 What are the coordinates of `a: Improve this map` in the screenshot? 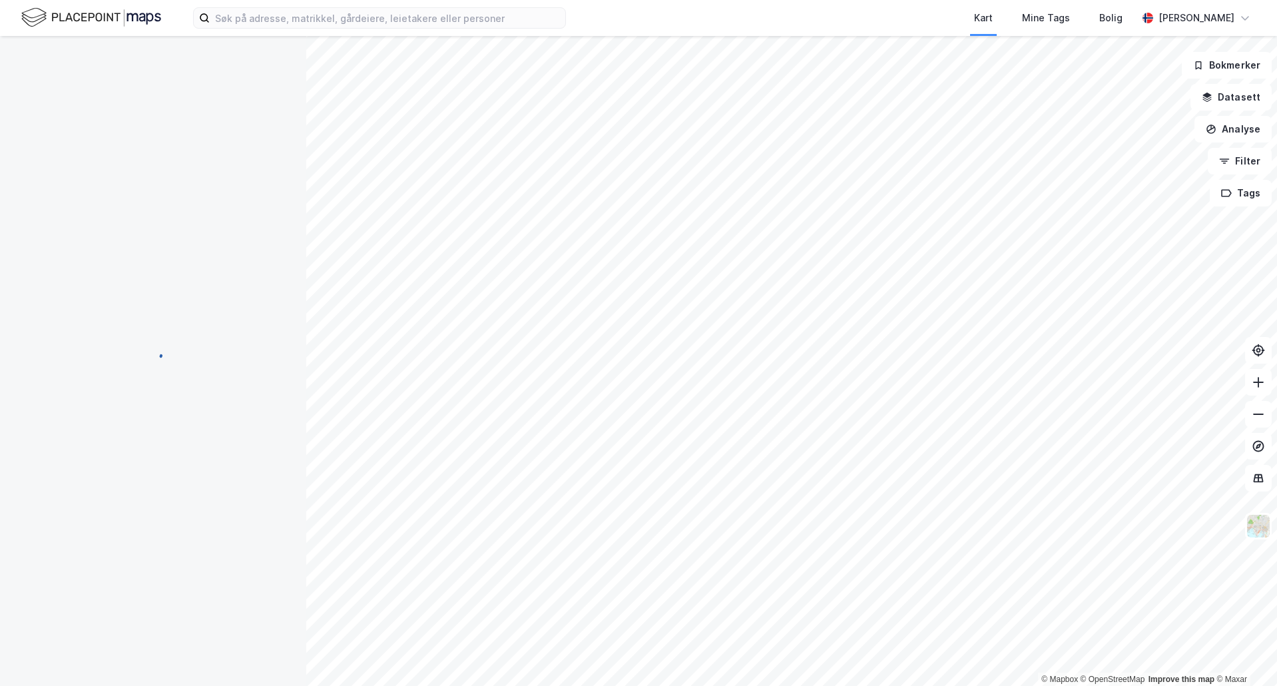 It's located at (1181, 679).